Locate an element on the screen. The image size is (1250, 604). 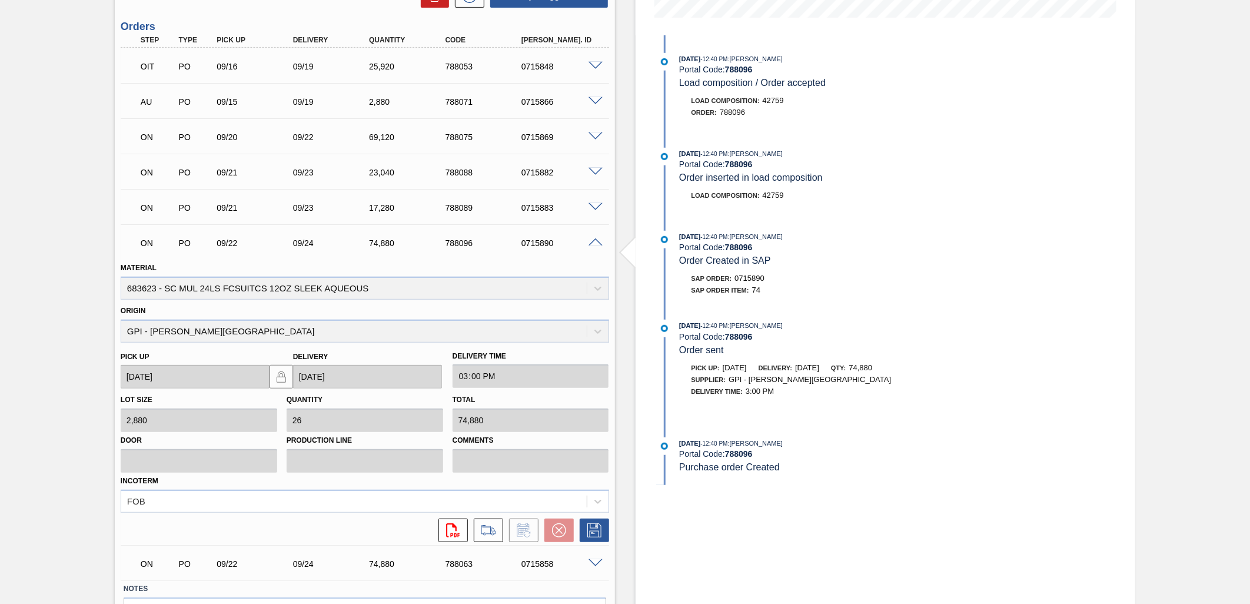
span: Delivery Time : is located at coordinates (717, 391).